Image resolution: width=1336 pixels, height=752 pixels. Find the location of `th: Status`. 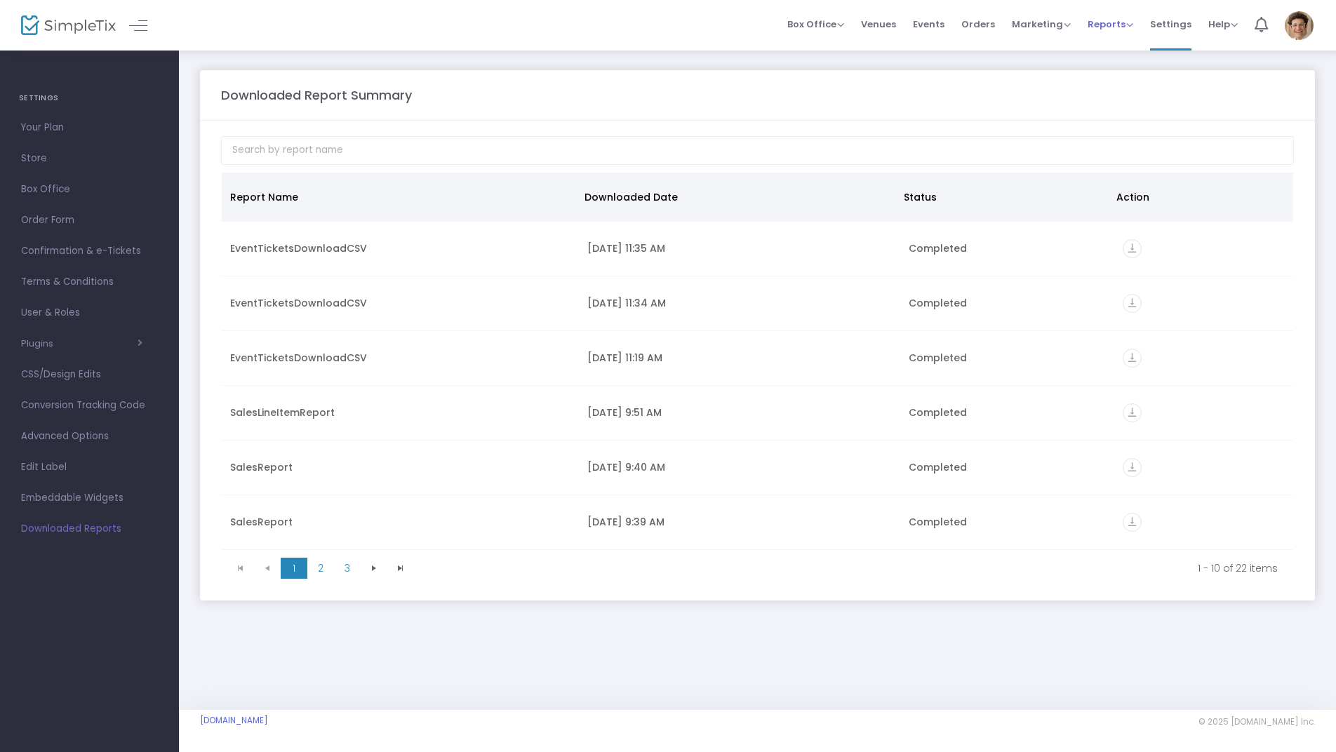

th: Status is located at coordinates (1002, 197).